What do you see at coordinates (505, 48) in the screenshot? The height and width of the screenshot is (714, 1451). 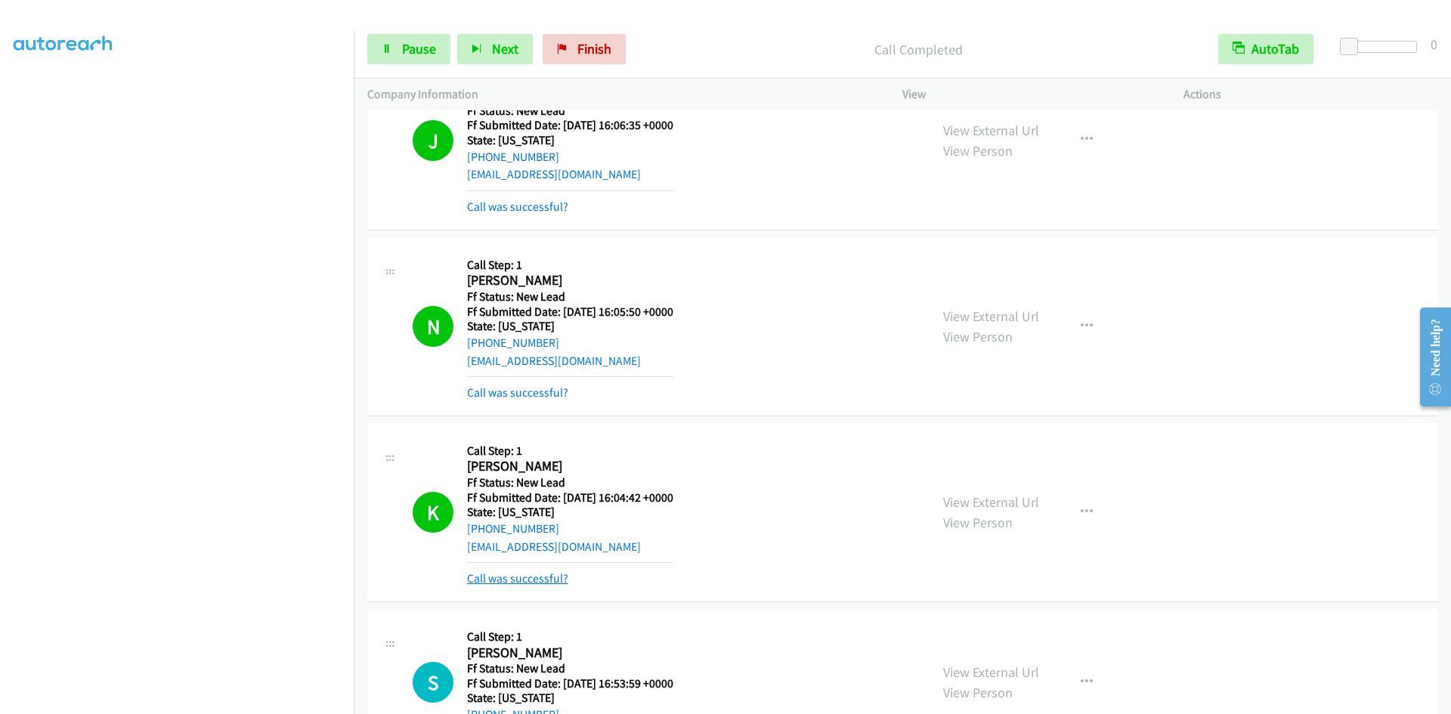 I see `span: Next` at bounding box center [505, 48].